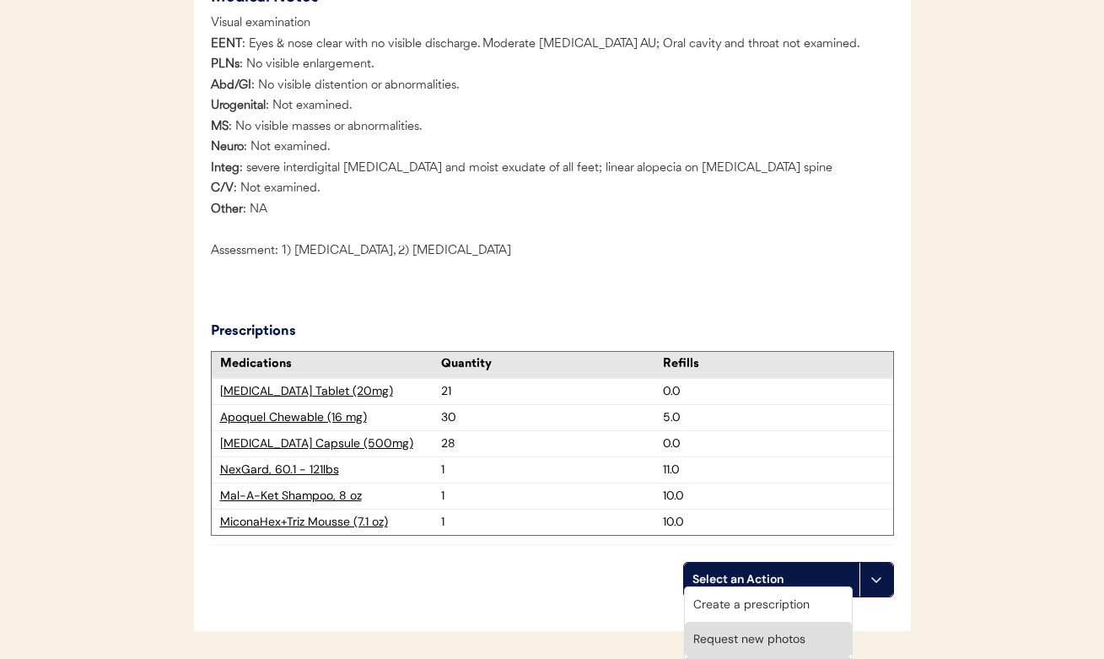 This screenshot has height=659, width=1104. What do you see at coordinates (769, 639) in the screenshot?
I see `div: Request new photos` at bounding box center [769, 639].